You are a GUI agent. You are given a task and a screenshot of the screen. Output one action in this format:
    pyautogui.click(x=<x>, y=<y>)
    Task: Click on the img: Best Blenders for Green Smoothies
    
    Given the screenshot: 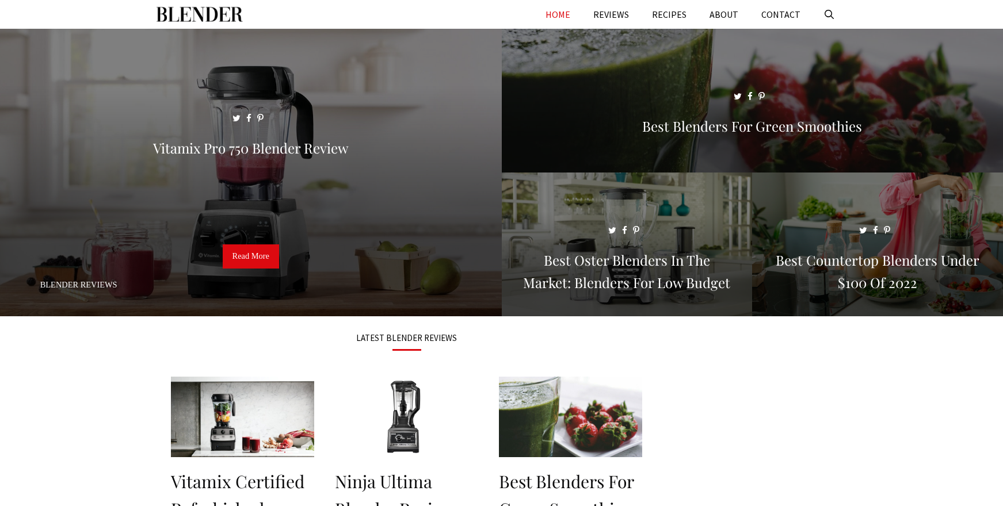 What is the action you would take?
    pyautogui.click(x=570, y=417)
    